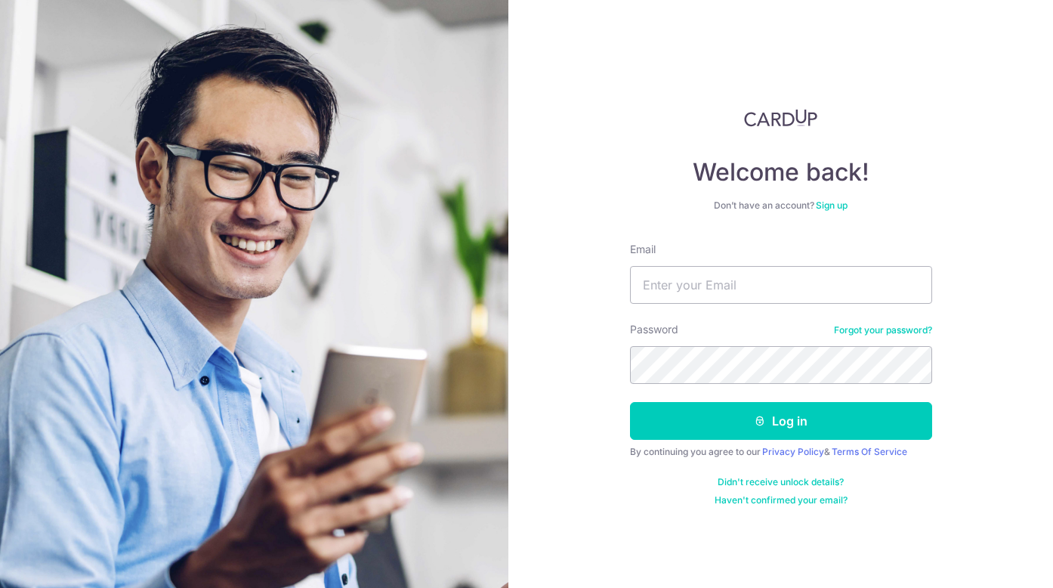 This screenshot has height=588, width=1053. Describe the element at coordinates (781, 421) in the screenshot. I see `button: Log in` at that location.